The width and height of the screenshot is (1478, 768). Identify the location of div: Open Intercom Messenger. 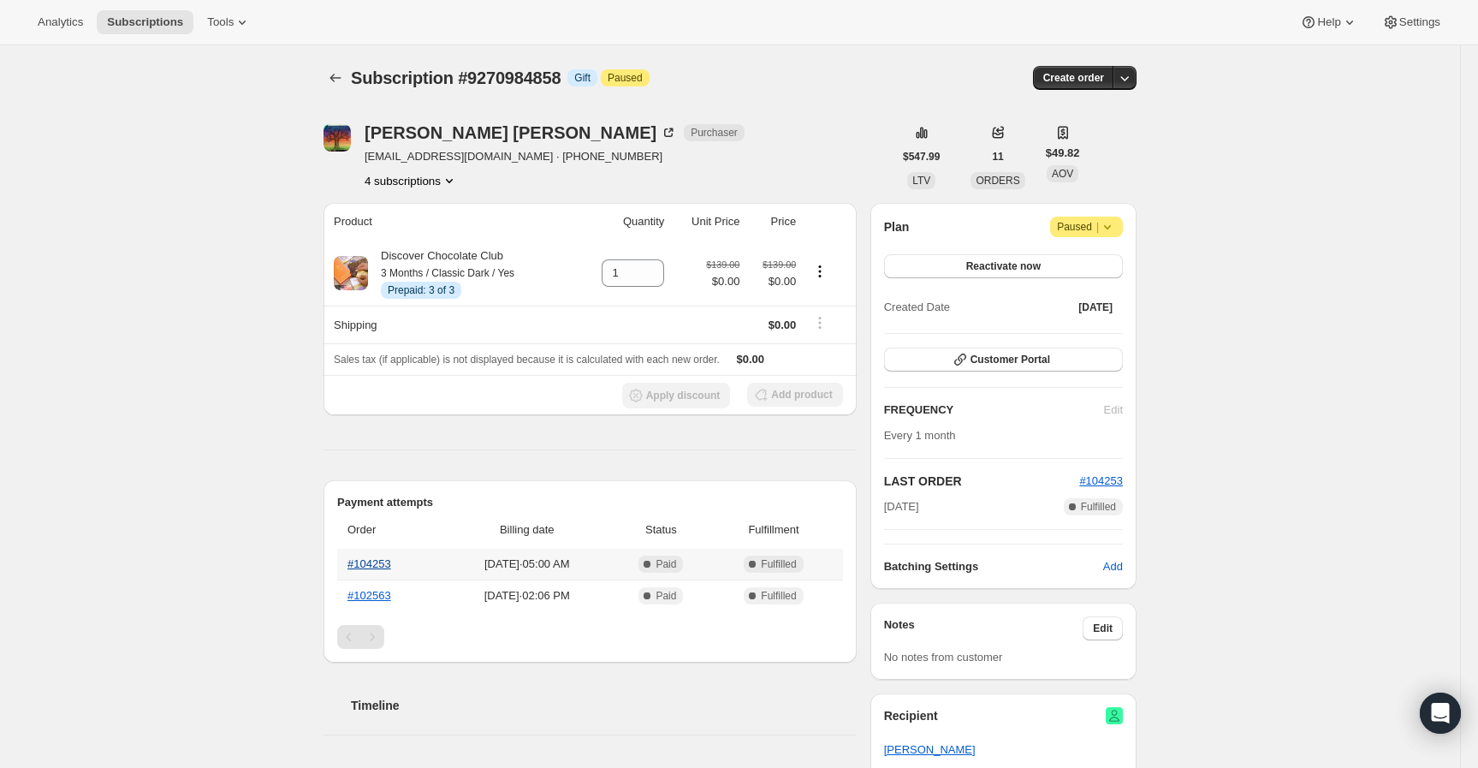
(1440, 713).